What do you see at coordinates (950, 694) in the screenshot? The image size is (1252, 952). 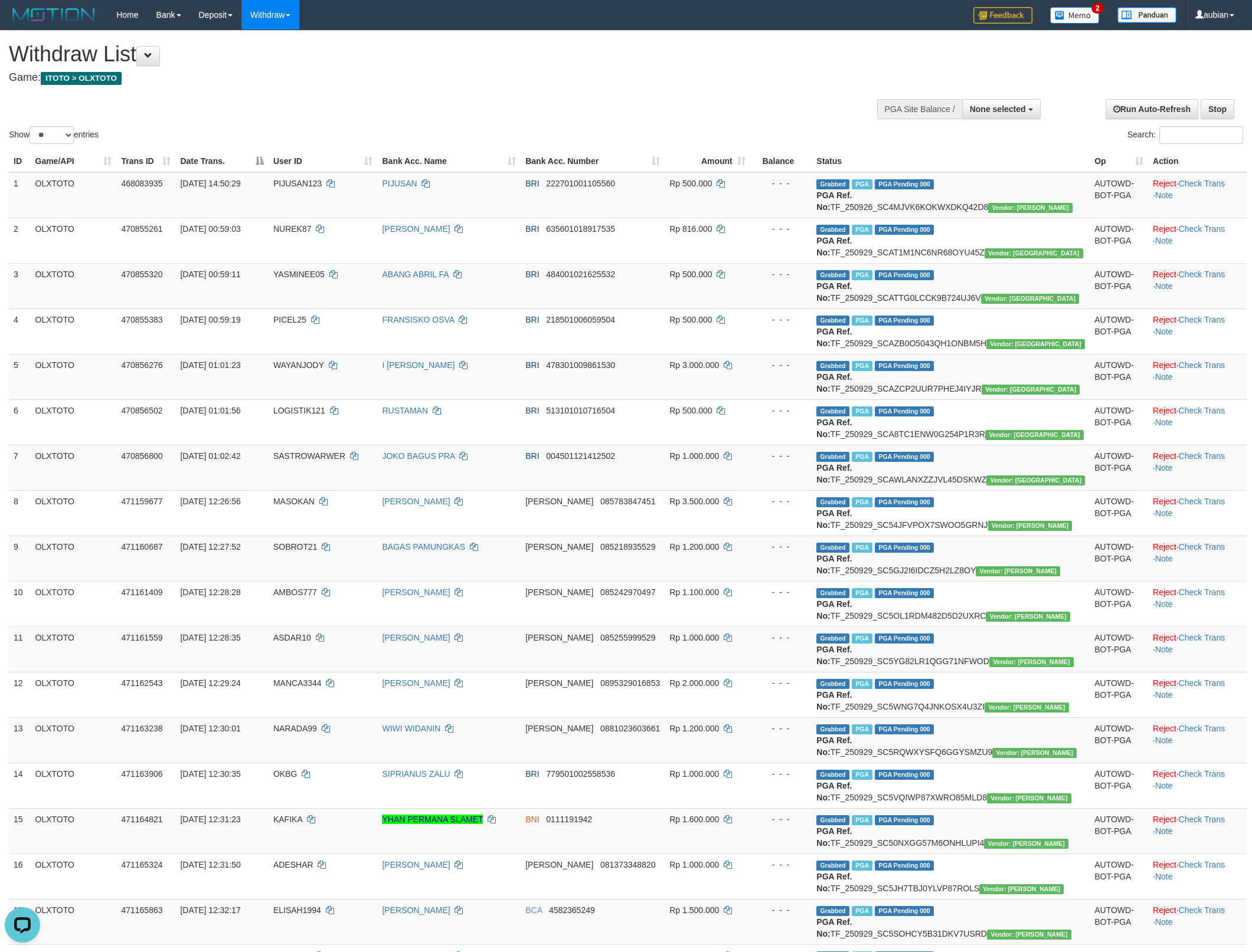 I see `td: TF_250929_SC5WNG7Q4JNKOSX4U3ZI` at bounding box center [950, 694].